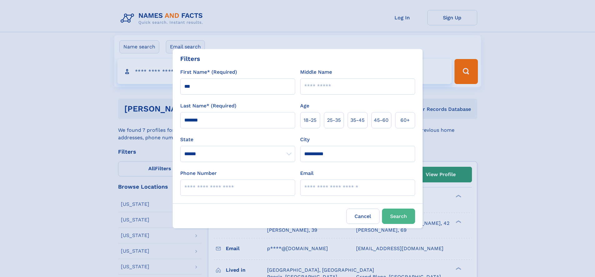 The image size is (595, 277). What do you see at coordinates (198, 173) in the screenshot?
I see `label: Phone Number` at bounding box center [198, 173].